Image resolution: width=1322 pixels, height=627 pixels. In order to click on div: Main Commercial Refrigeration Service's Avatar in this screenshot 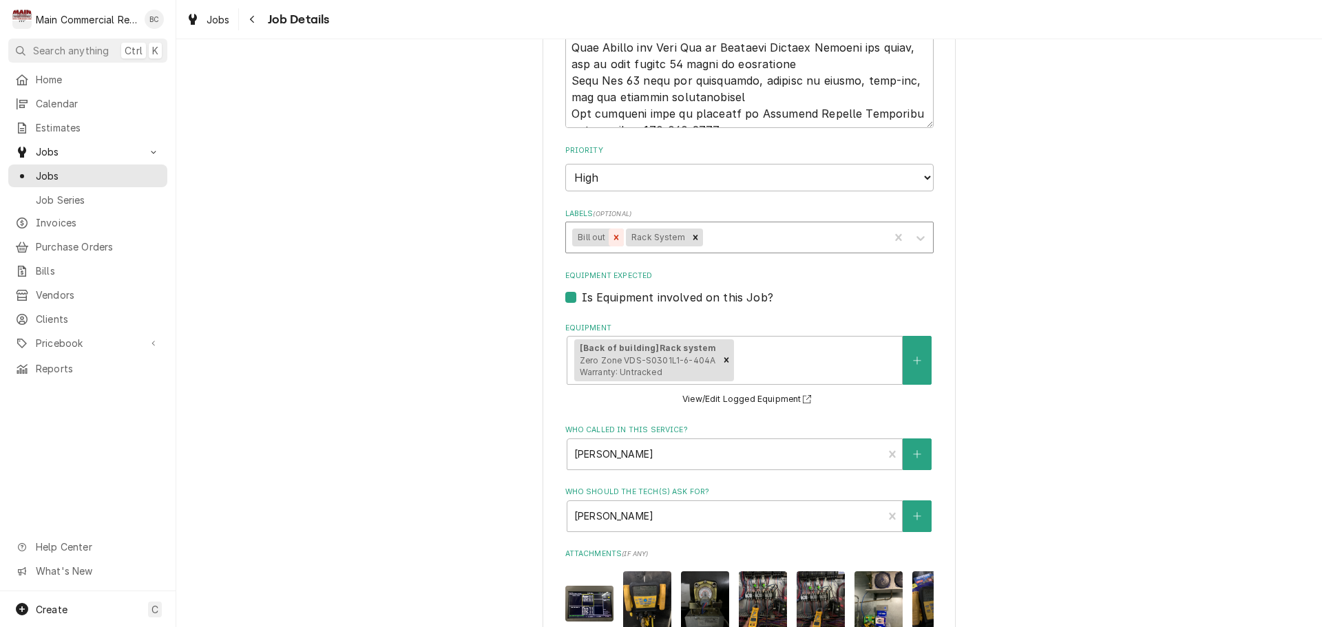, I will do `click(22, 19)`.